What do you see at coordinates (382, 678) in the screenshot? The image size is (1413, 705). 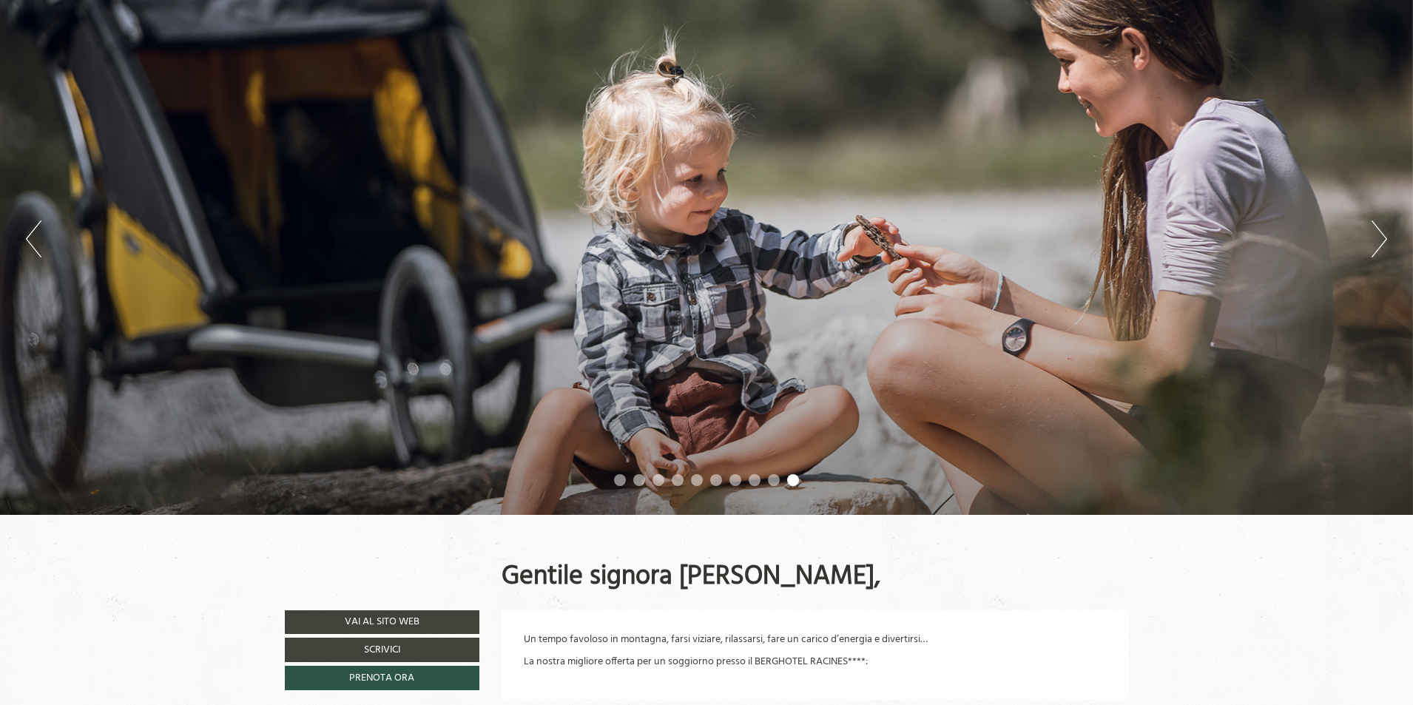 I see `a: Prenota ora` at bounding box center [382, 678].